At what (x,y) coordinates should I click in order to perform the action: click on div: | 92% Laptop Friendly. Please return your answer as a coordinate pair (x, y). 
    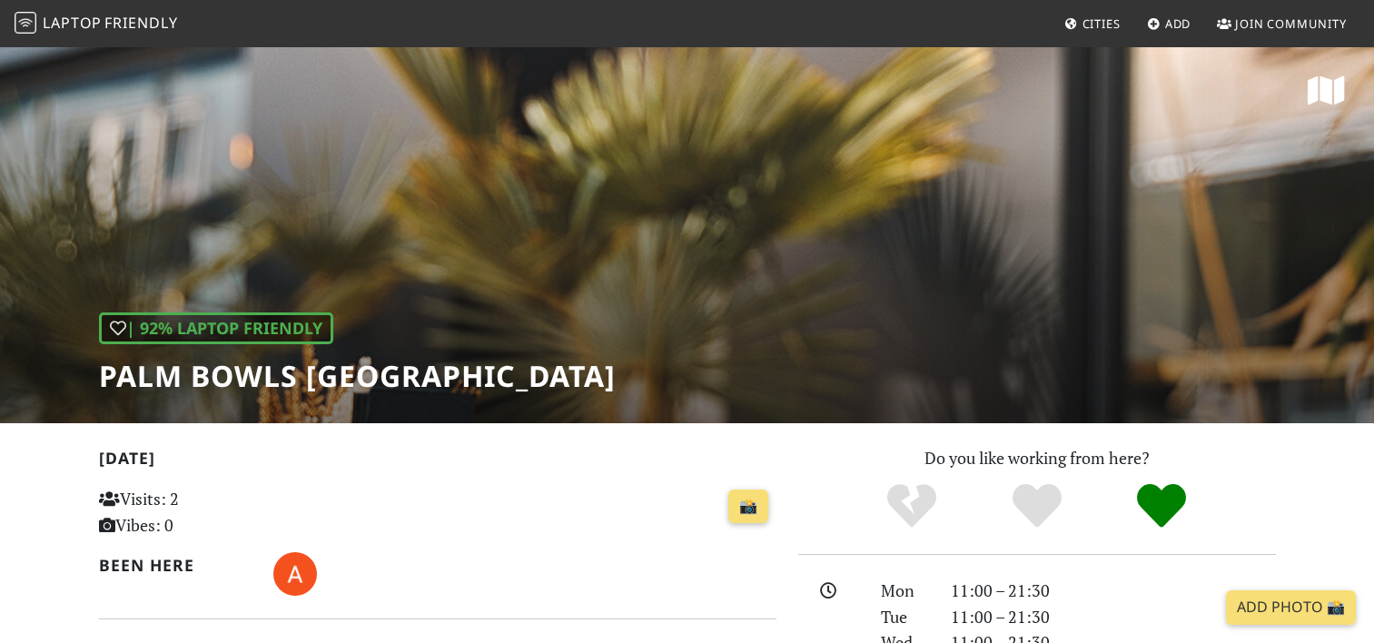
    Looking at the image, I should click on (216, 328).